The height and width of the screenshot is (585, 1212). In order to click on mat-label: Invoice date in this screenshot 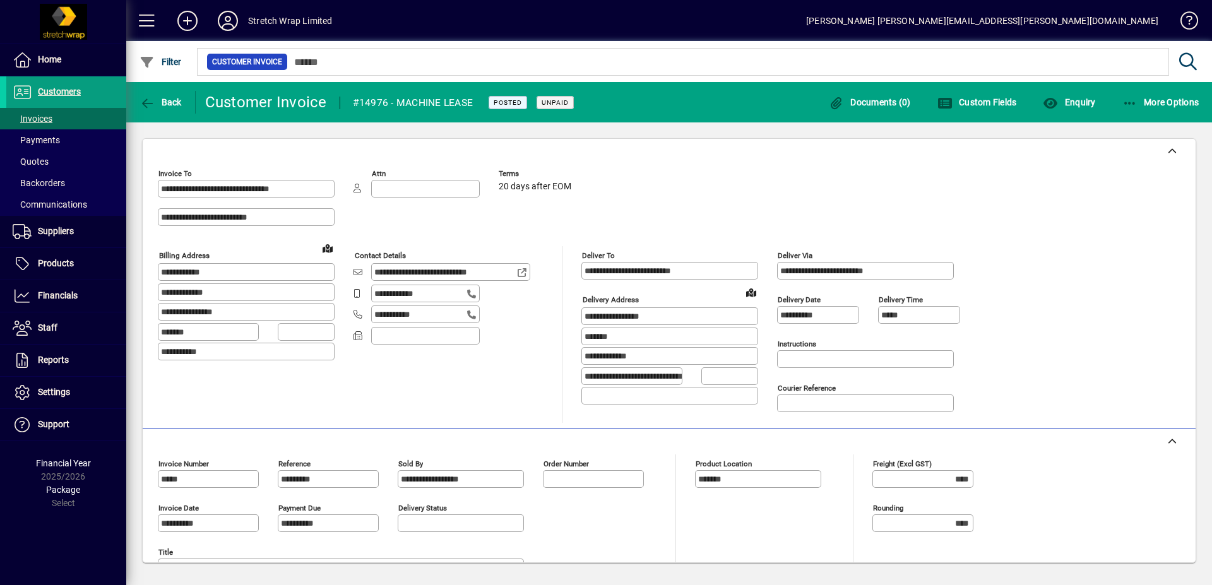, I will do `click(179, 508)`.